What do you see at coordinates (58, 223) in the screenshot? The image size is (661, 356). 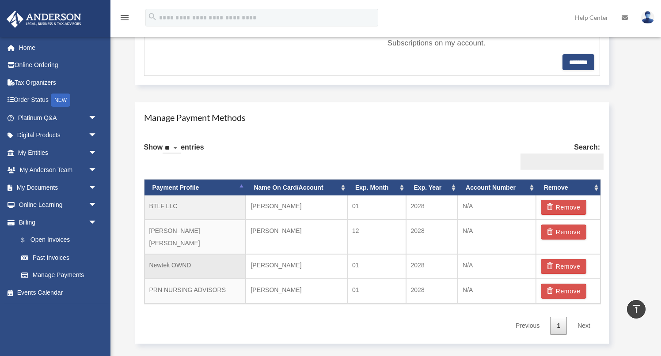 I see `a: Billingarrow_drop_down` at bounding box center [58, 223].